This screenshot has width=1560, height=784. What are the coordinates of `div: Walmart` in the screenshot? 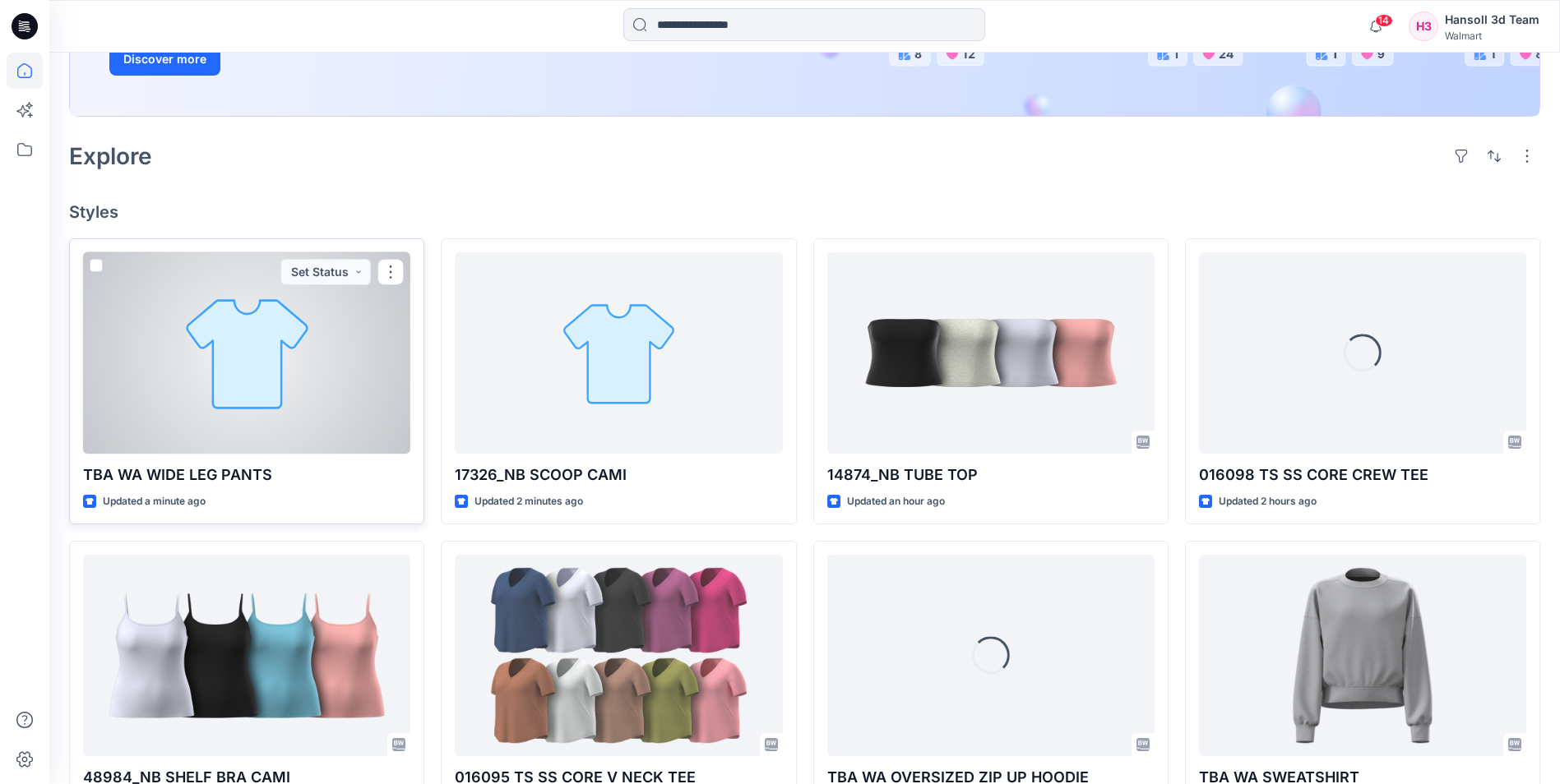 It's located at (1492, 35).